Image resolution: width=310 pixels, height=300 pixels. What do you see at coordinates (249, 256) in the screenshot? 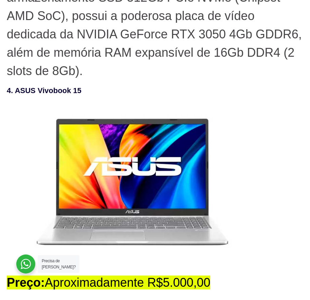
I see `div: Widget de chat` at bounding box center [249, 256].